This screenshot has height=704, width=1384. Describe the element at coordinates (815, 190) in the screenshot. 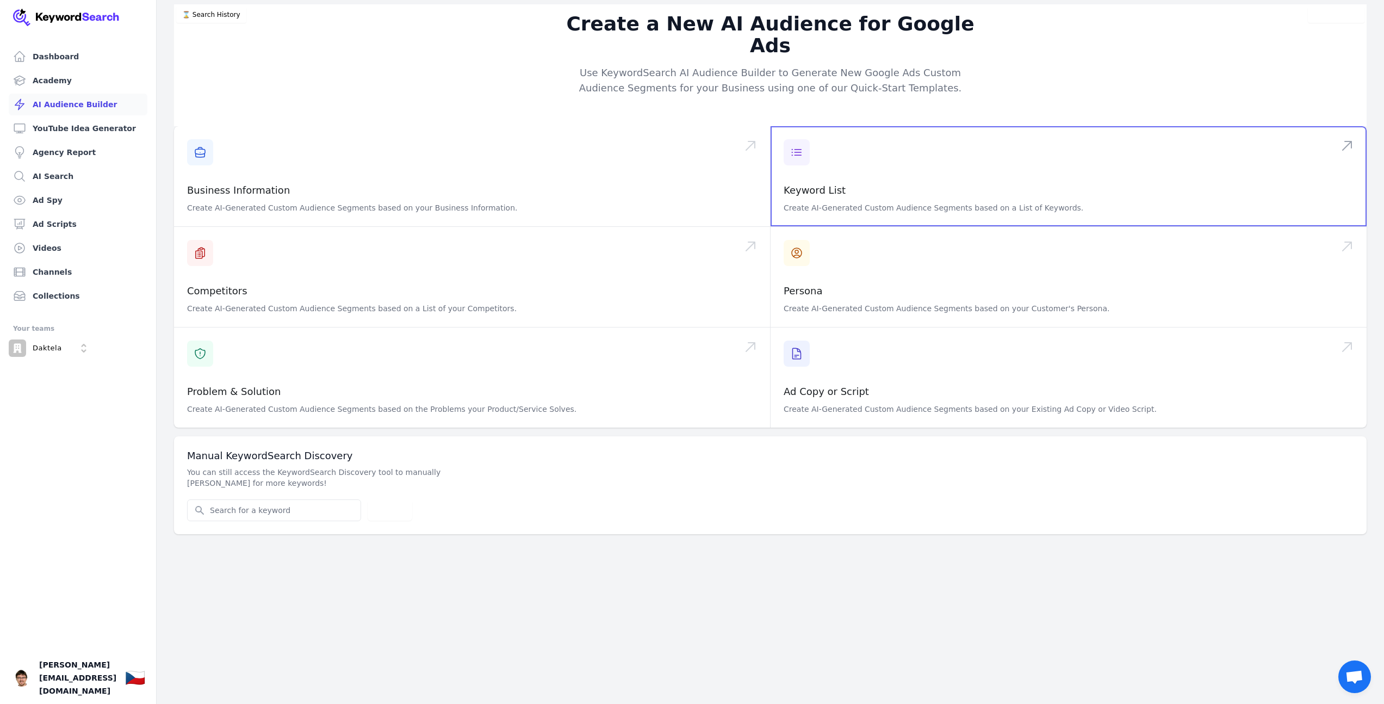

I see `a: Keyword List` at that location.